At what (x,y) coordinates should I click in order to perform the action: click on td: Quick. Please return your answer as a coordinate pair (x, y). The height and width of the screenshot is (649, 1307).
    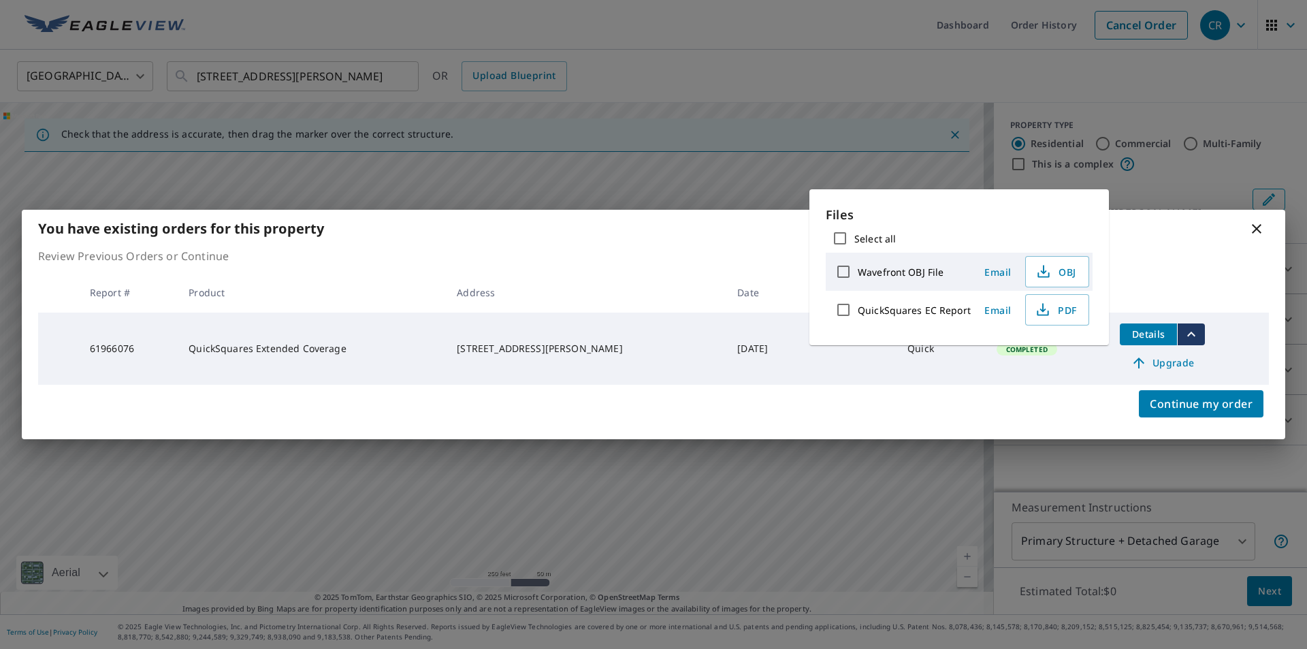
    Looking at the image, I should click on (941, 349).